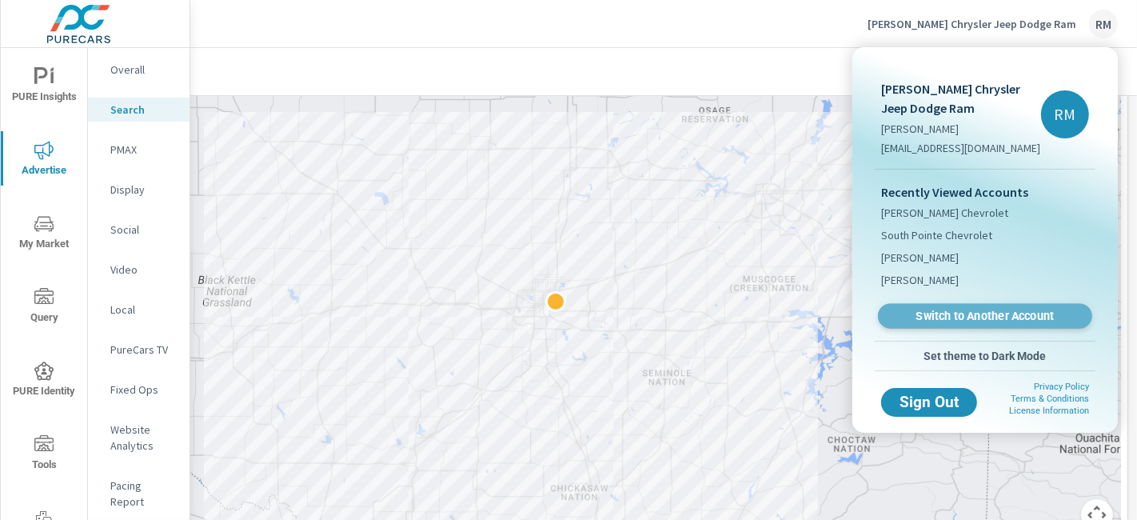  What do you see at coordinates (985, 356) in the screenshot?
I see `button: Set theme to Dark Mode` at bounding box center [985, 356].